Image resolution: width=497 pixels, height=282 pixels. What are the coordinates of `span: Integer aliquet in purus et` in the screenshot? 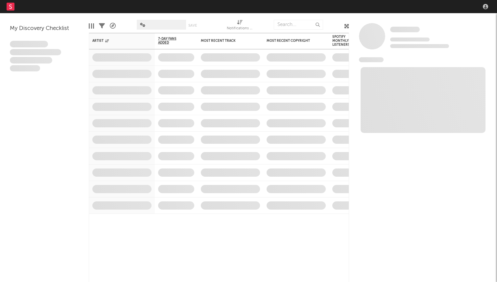 It's located at (35, 52).